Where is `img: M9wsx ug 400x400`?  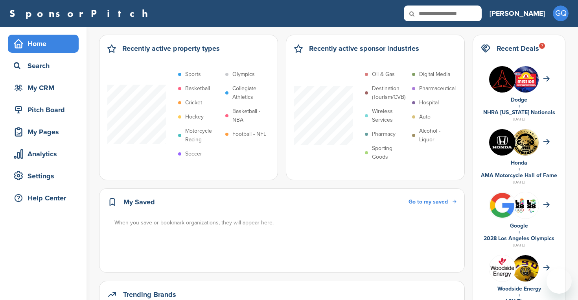 img: M9wsx ug 400x400 is located at coordinates (525, 79).